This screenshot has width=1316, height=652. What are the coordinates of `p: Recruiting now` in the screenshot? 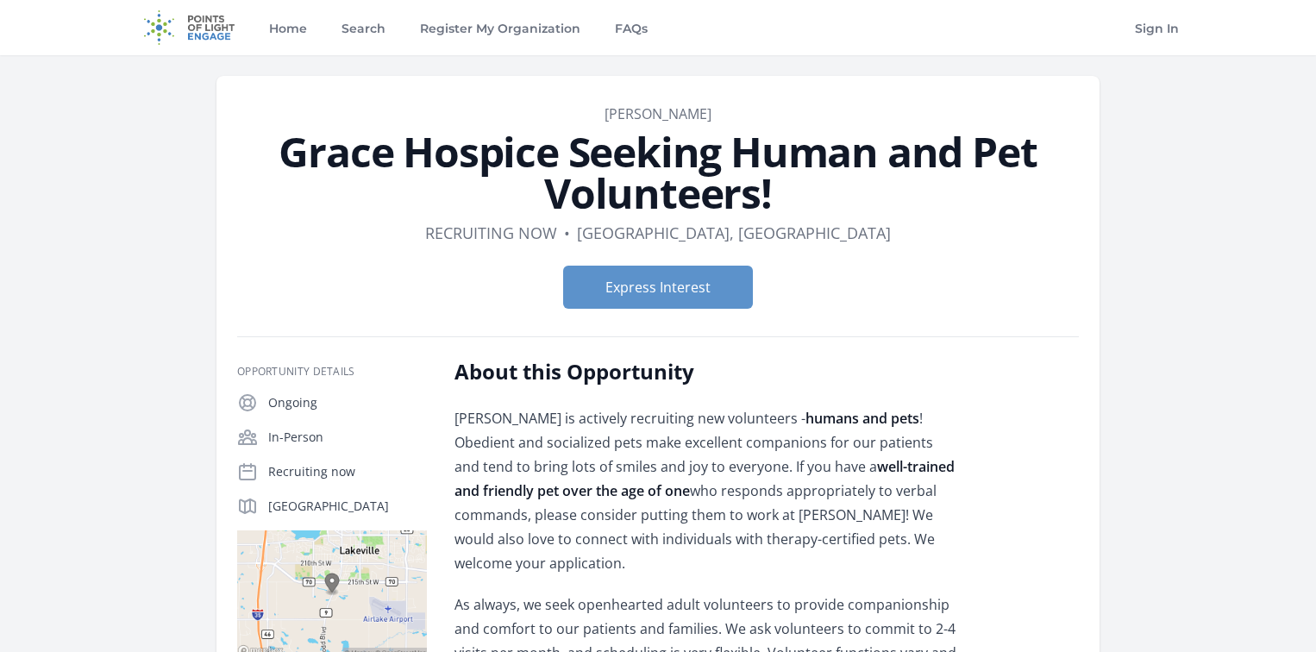 It's located at (347, 472).